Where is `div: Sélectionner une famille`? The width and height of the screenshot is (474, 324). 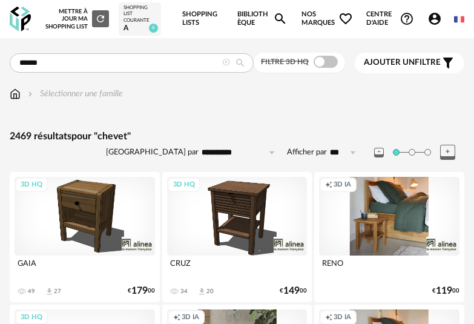 div: Sélectionner une famille is located at coordinates (74, 94).